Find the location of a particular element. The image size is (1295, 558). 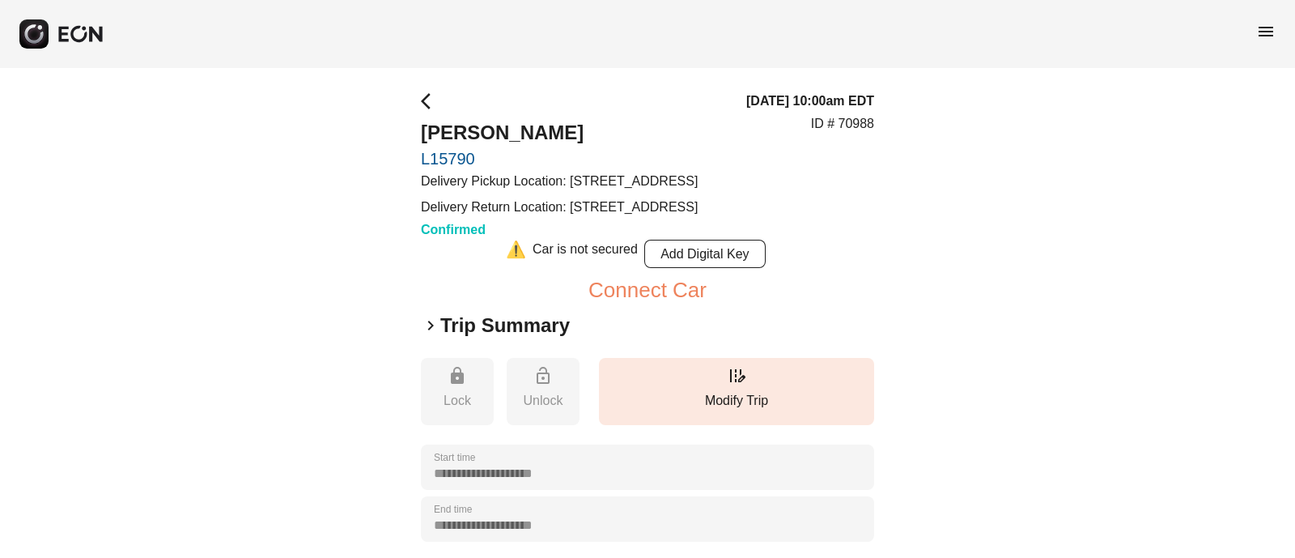

button: Connect Car is located at coordinates (648, 290).